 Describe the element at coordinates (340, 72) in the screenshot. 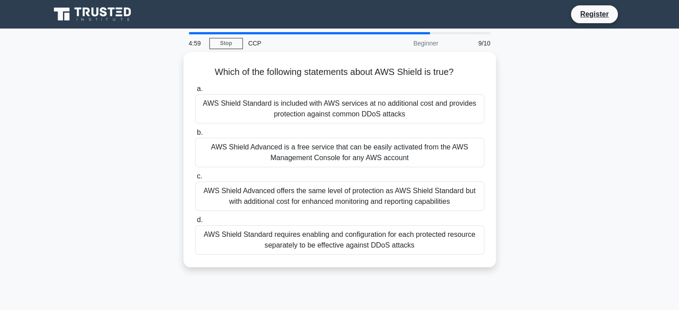

I see `h5: Which of the following statements about AWS Shield is true?` at that location.